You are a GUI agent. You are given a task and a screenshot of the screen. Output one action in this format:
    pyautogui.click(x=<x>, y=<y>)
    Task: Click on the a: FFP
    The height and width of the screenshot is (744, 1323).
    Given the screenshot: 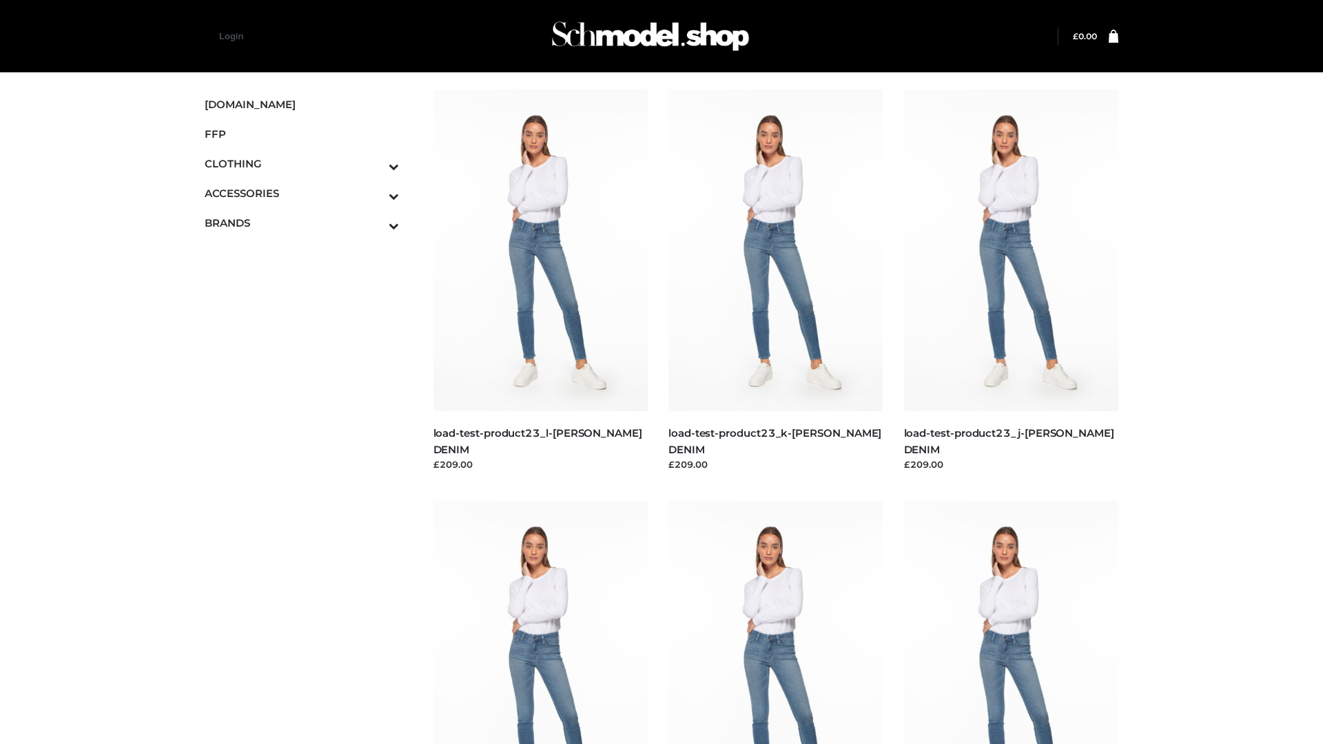 What is the action you would take?
    pyautogui.click(x=302, y=134)
    